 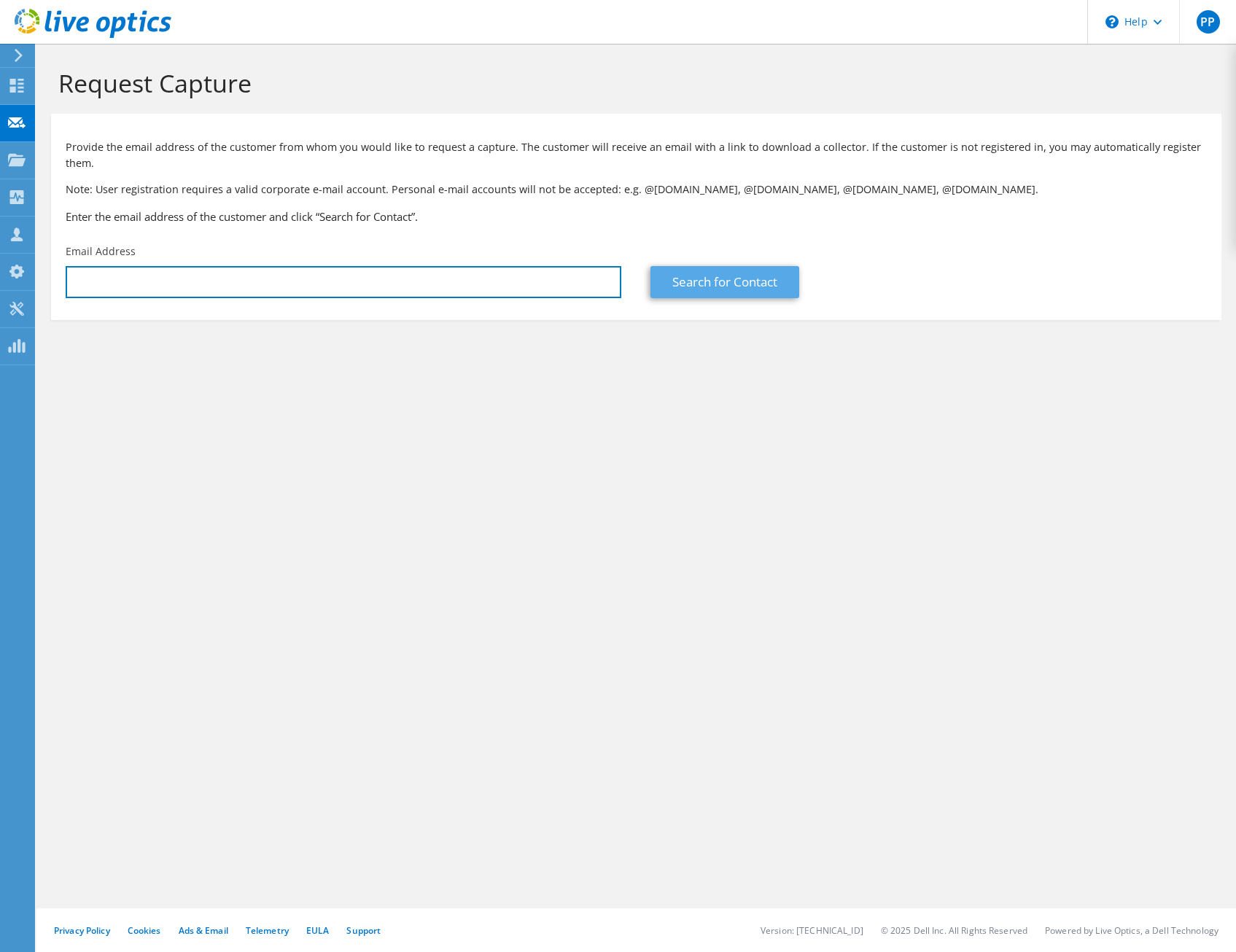 What do you see at coordinates (267, 930) in the screenshot?
I see `a: Telemetry` at bounding box center [267, 930].